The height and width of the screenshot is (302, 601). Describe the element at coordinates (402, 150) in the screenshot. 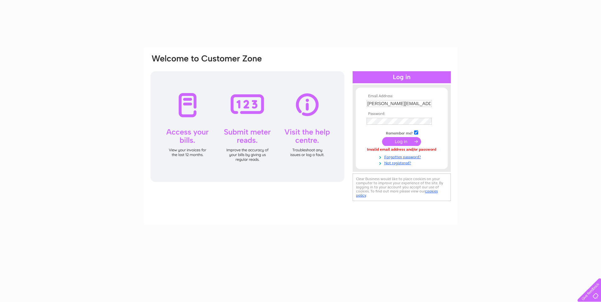

I see `div: Invalid email address and/or password` at that location.